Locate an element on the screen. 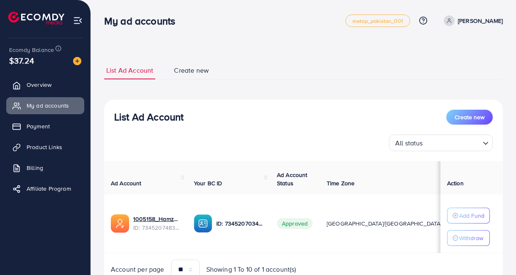 This screenshot has width=516, height=275. h3: List Ad Account is located at coordinates (149, 117).